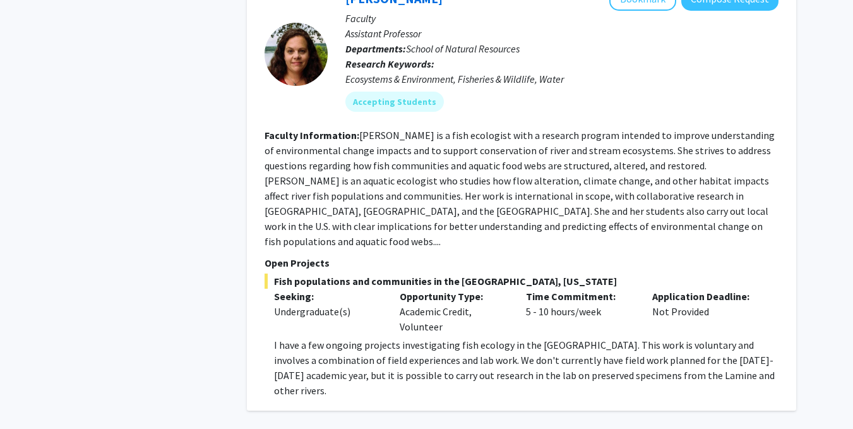  What do you see at coordinates (463, 49) in the screenshot?
I see `span: School of Natural Resources` at bounding box center [463, 49].